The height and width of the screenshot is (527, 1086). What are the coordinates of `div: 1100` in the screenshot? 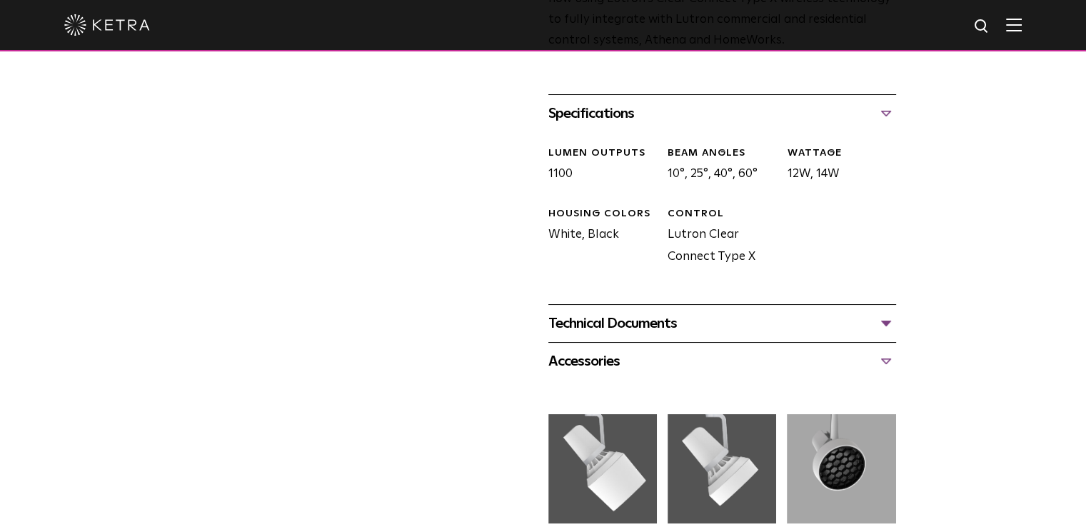 It's located at (597, 166).